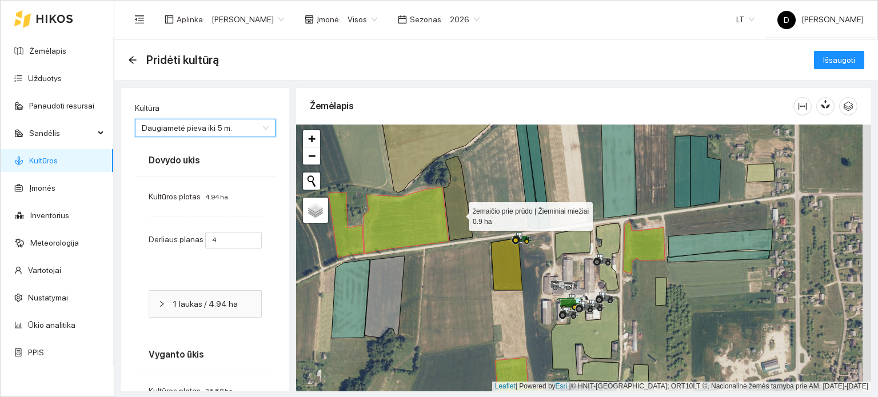  What do you see at coordinates (182, 60) in the screenshot?
I see `span: Pridėti kultūrą` at bounding box center [182, 60].